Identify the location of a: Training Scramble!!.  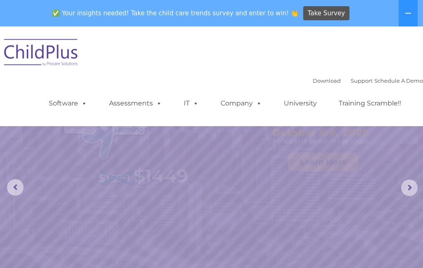
(370, 103).